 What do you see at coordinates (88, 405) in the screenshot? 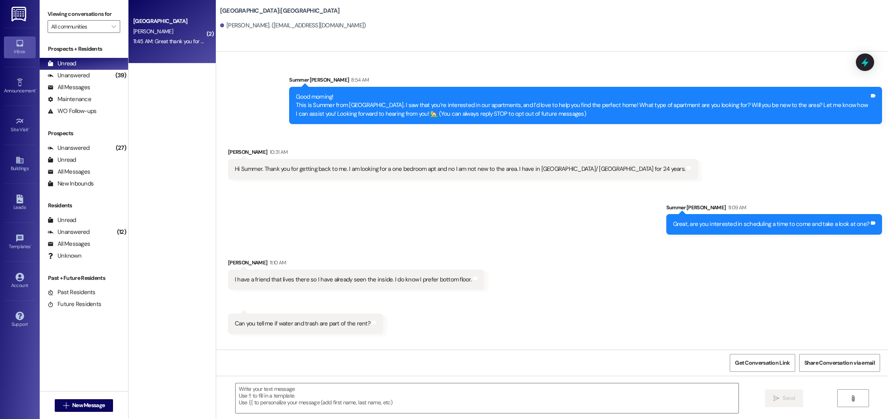
I see `span: New Message` at bounding box center [88, 405].